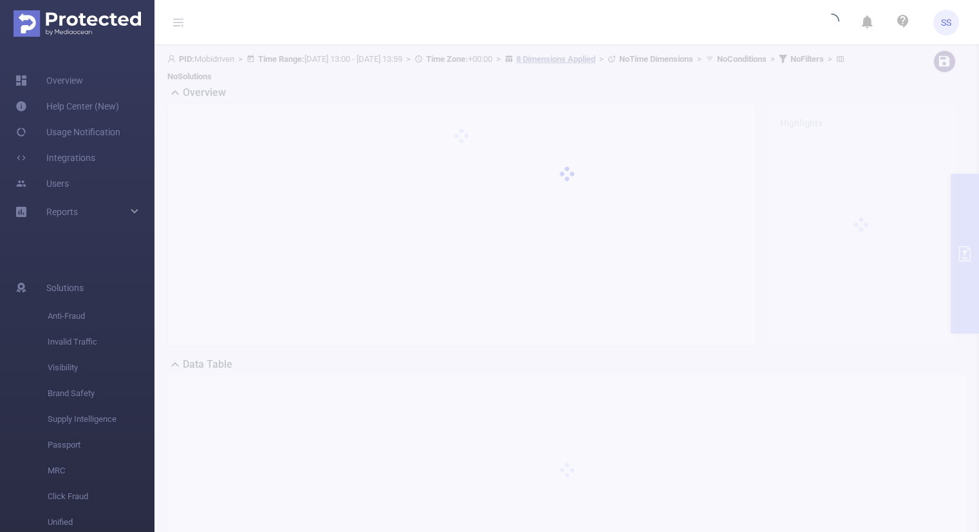  What do you see at coordinates (42, 183) in the screenshot?
I see `a: Users` at bounding box center [42, 183].